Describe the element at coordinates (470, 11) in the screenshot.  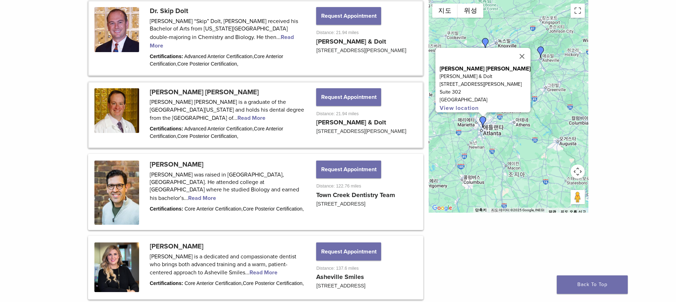
I see `button: 위성 이미지 보기` at that location.